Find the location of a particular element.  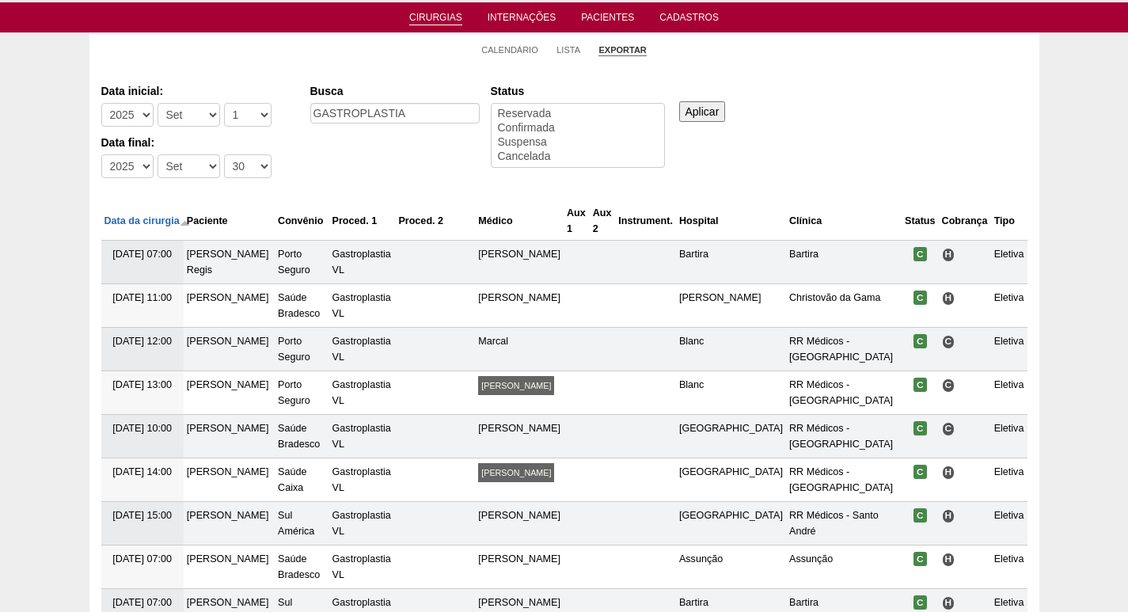

th: Aux 2 is located at coordinates (602, 221).